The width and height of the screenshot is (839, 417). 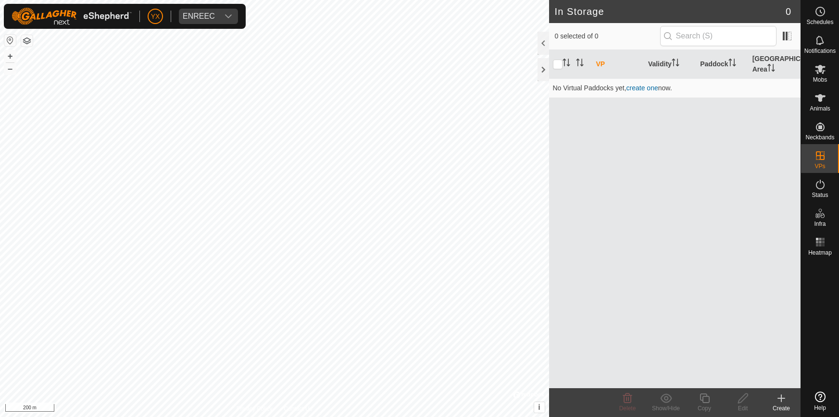 What do you see at coordinates (820, 138) in the screenshot?
I see `span: Neckbands` at bounding box center [820, 138].